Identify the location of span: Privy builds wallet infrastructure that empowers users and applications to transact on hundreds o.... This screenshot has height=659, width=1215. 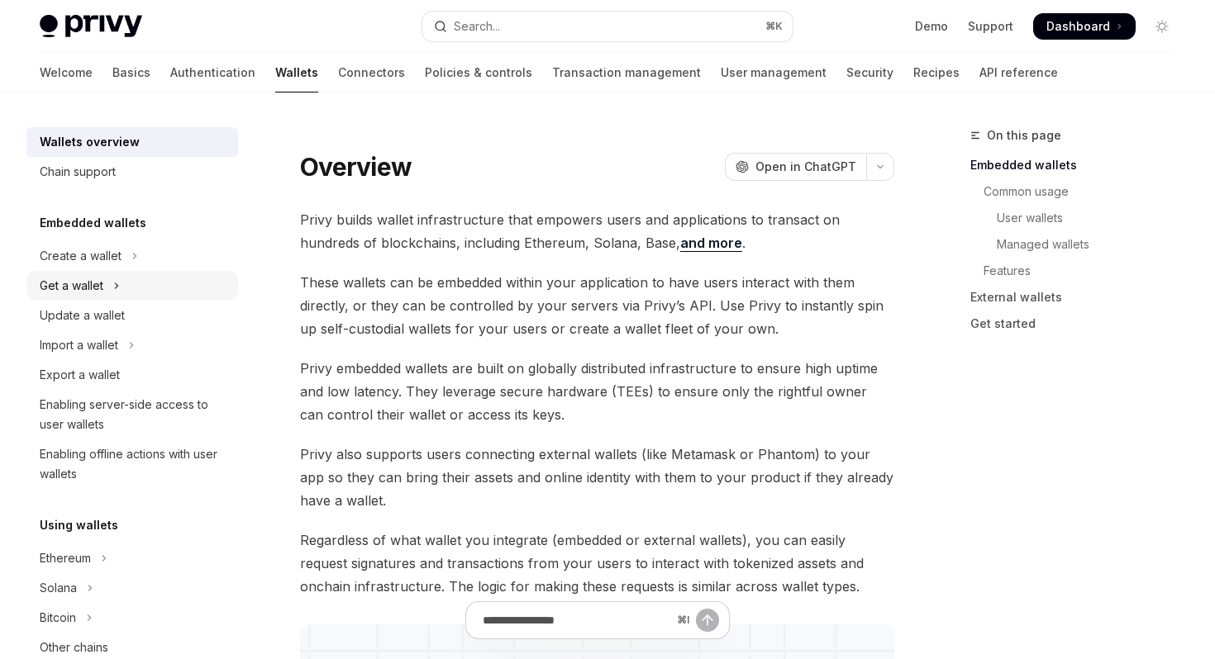
(597, 231).